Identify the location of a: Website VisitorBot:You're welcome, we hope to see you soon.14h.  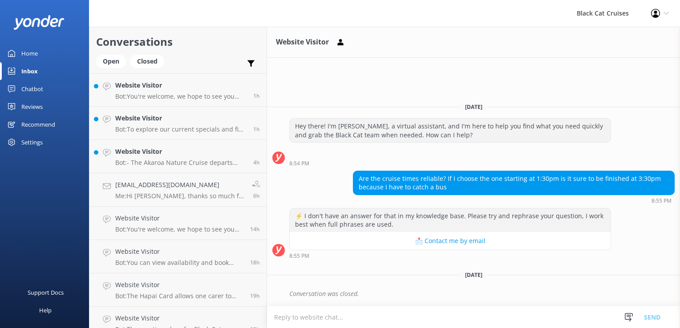
(178, 223).